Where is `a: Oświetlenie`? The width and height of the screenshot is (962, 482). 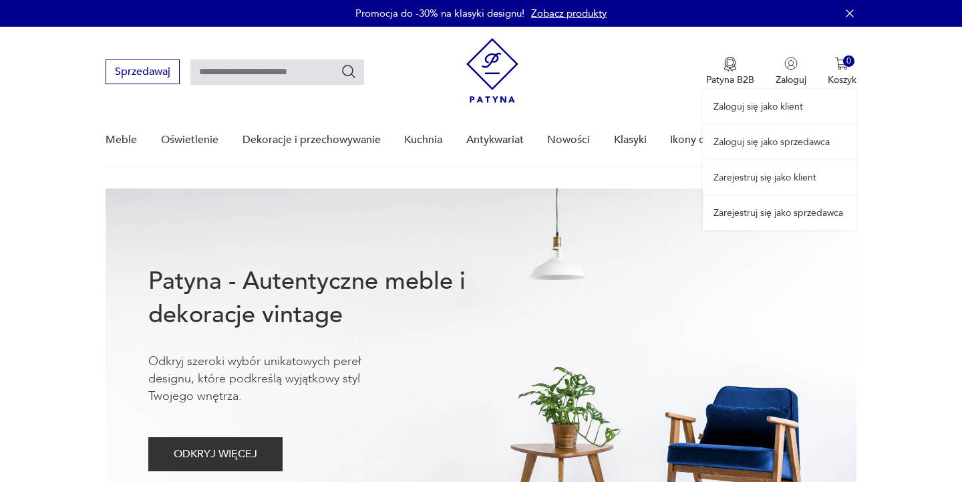 a: Oświetlenie is located at coordinates (190, 140).